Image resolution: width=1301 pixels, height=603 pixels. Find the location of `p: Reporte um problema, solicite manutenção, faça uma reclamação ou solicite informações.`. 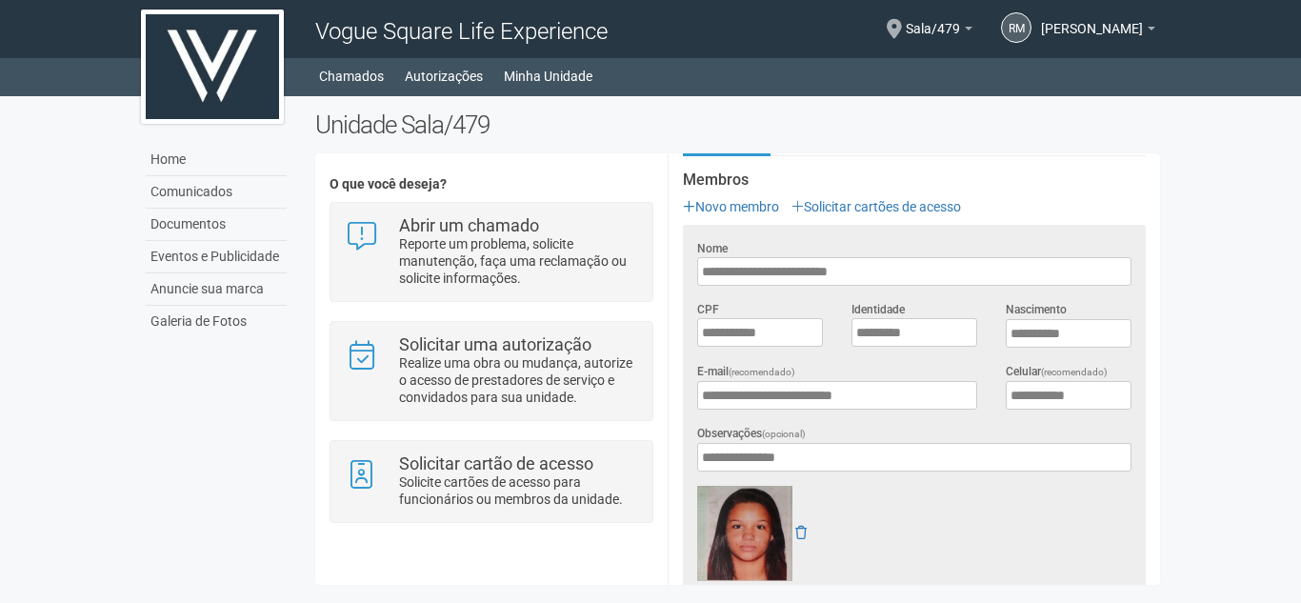

p: Reporte um problema, solicite manutenção, faça uma reclamação ou solicite informações. is located at coordinates (518, 261).